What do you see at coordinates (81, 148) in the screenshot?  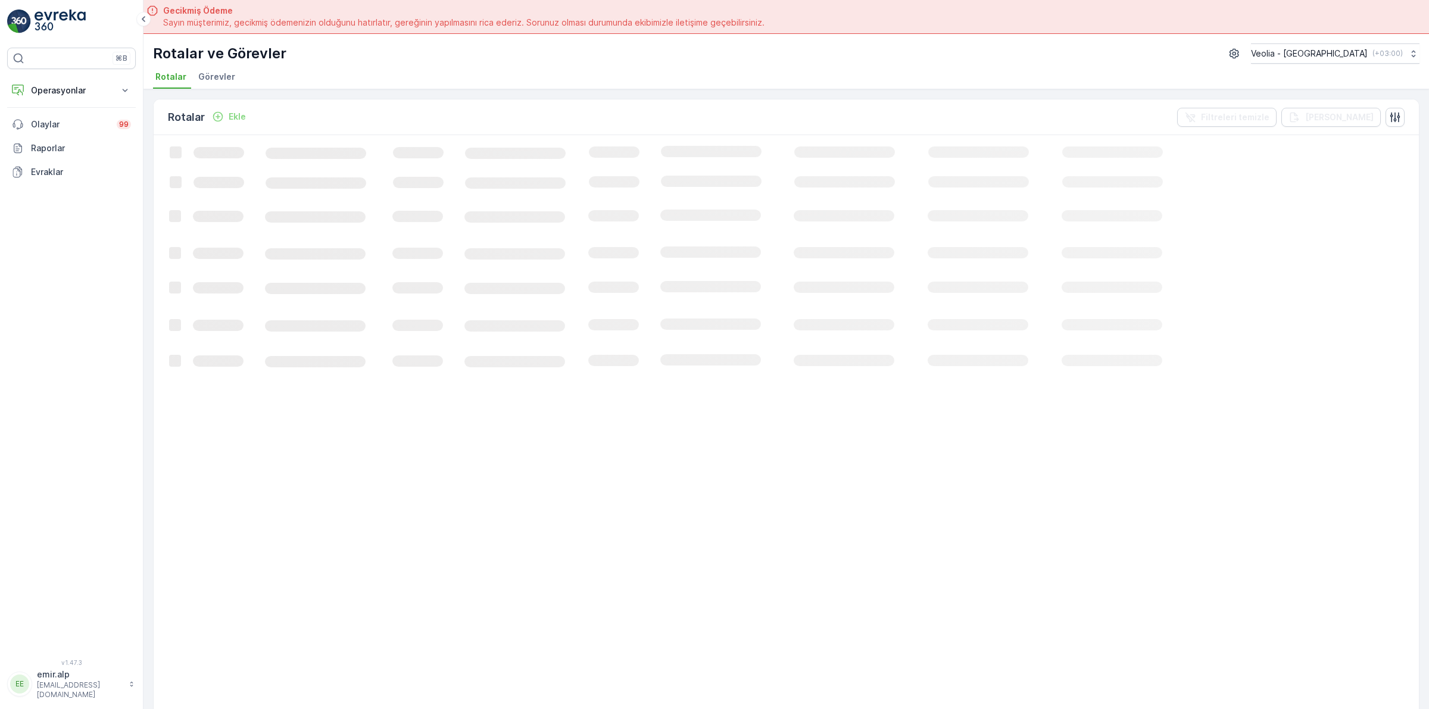 I see `p: Raporlar` at bounding box center [81, 148].